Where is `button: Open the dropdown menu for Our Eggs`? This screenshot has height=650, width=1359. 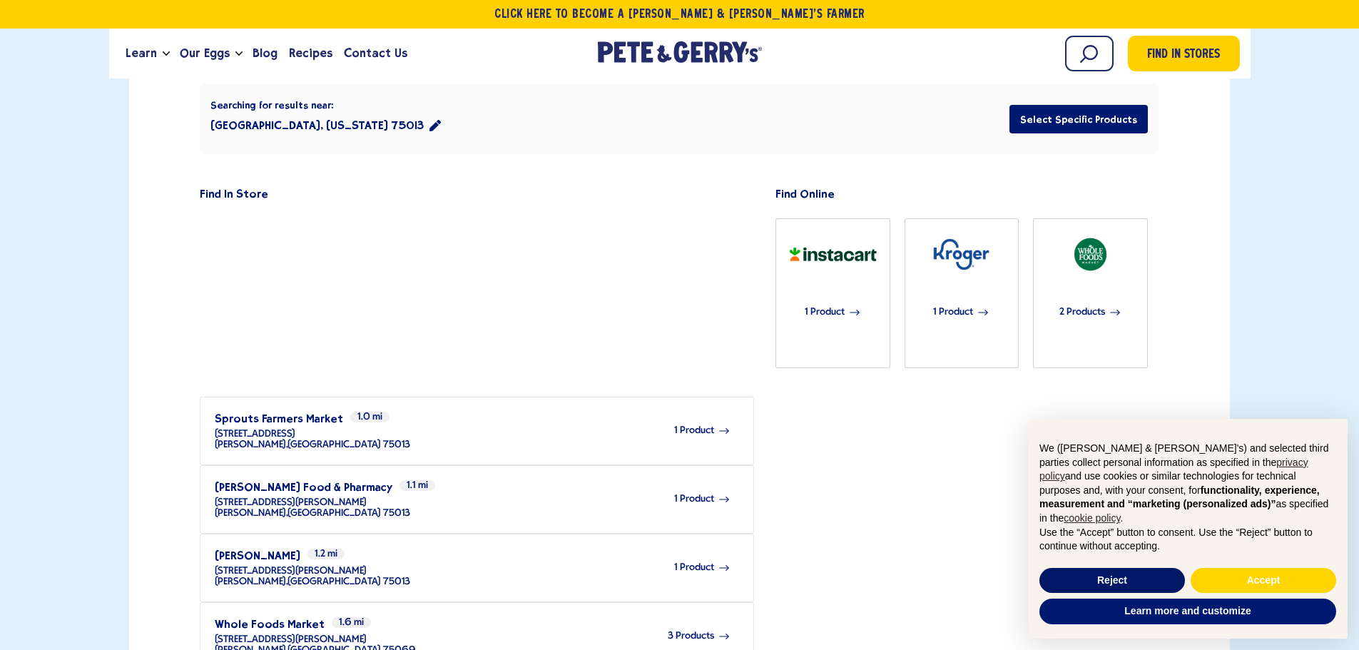 button: Open the dropdown menu for Our Eggs is located at coordinates (239, 53).